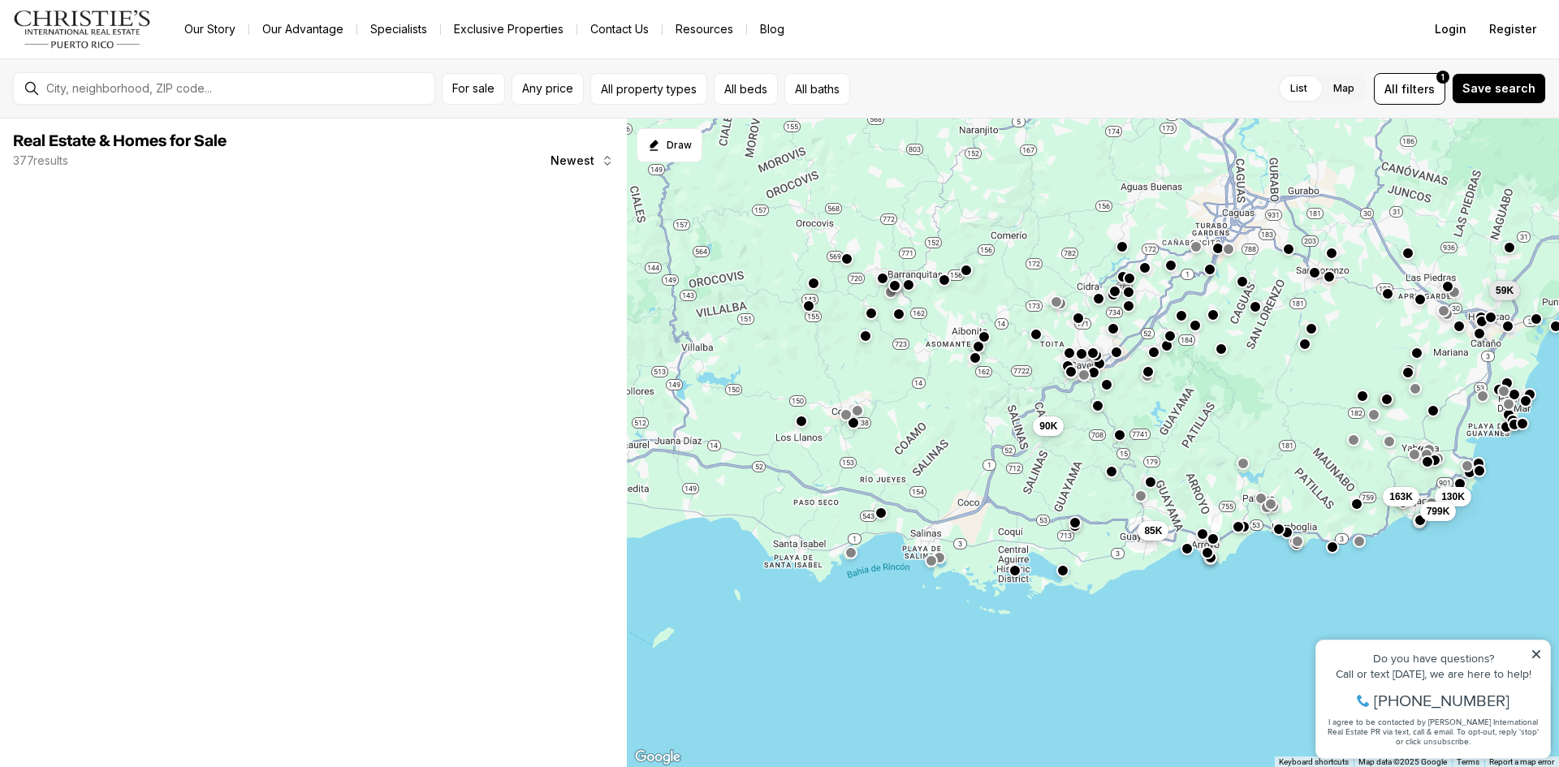  Describe the element at coordinates (1153, 531) in the screenshot. I see `button: 85K` at that location.